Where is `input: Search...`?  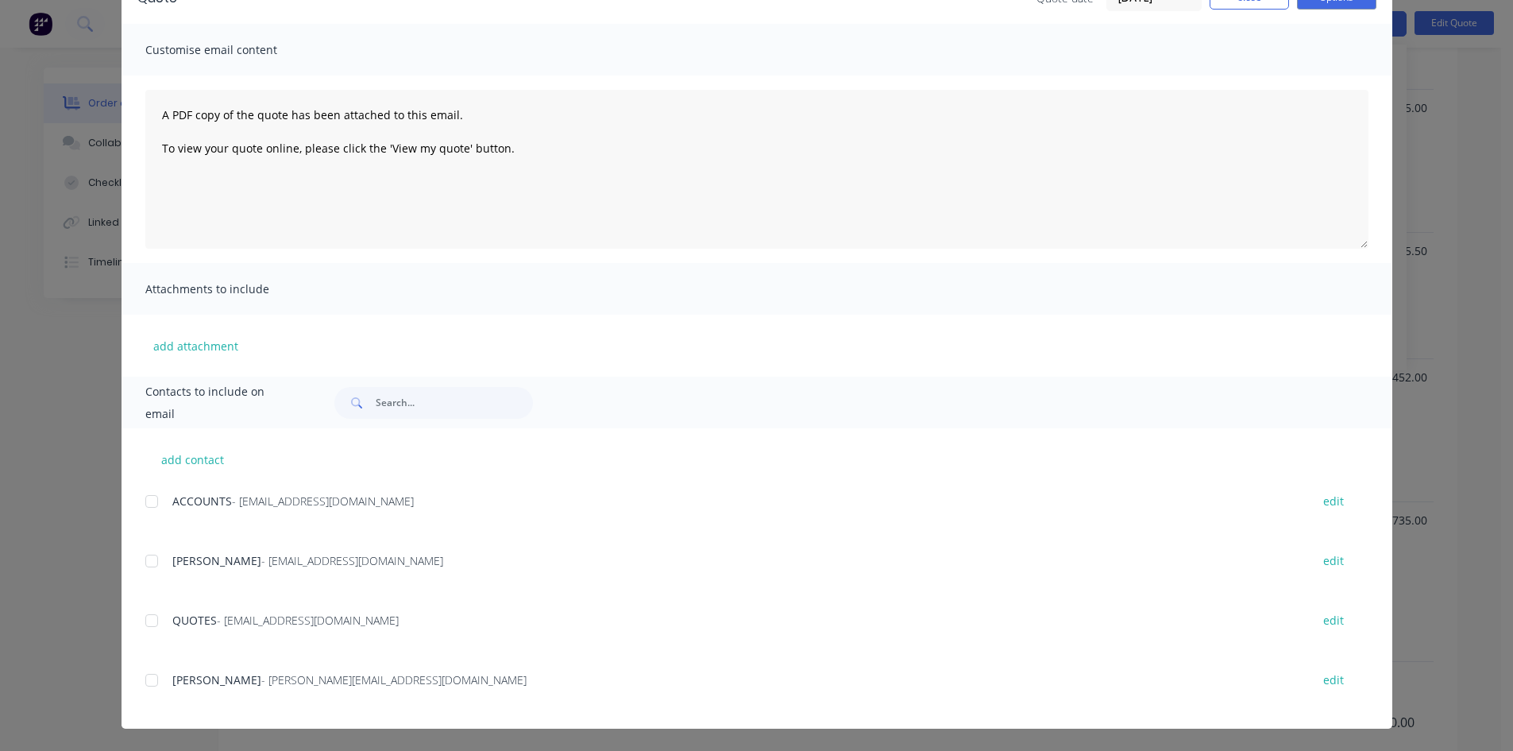 input: Search... is located at coordinates (454, 403).